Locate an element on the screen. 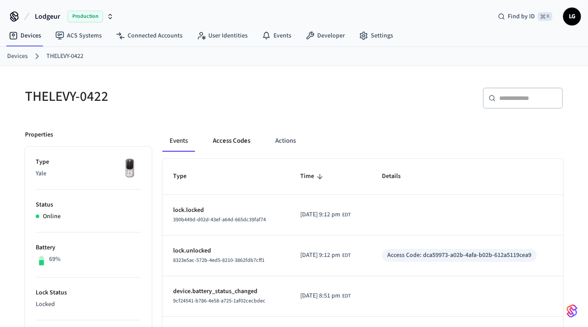 The height and width of the screenshot is (327, 588). button: Access Codes is located at coordinates (232, 141).